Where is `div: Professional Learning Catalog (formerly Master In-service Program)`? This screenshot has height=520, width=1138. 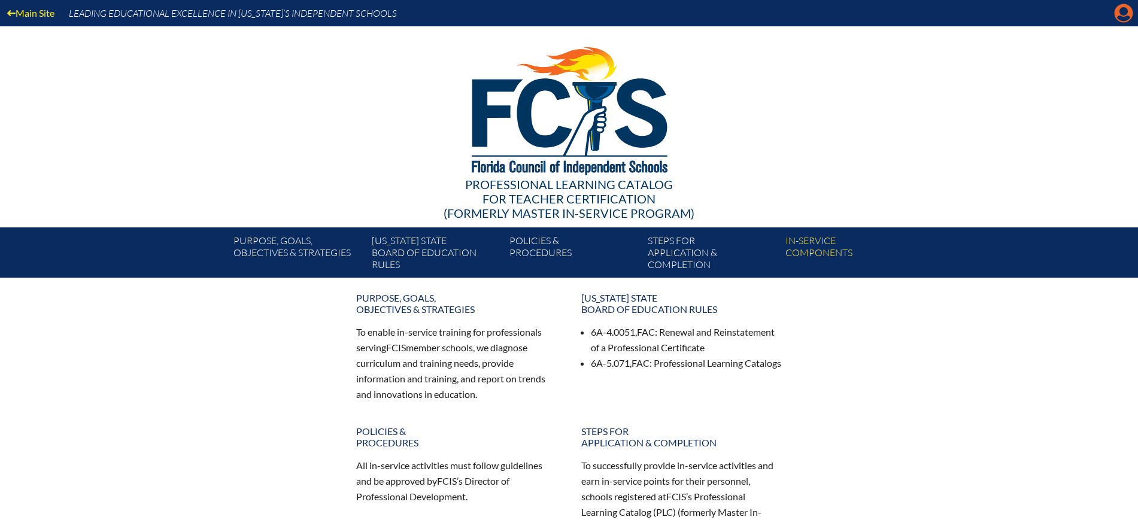 div: Professional Learning Catalog (formerly Master In-service Program) is located at coordinates (569, 199).